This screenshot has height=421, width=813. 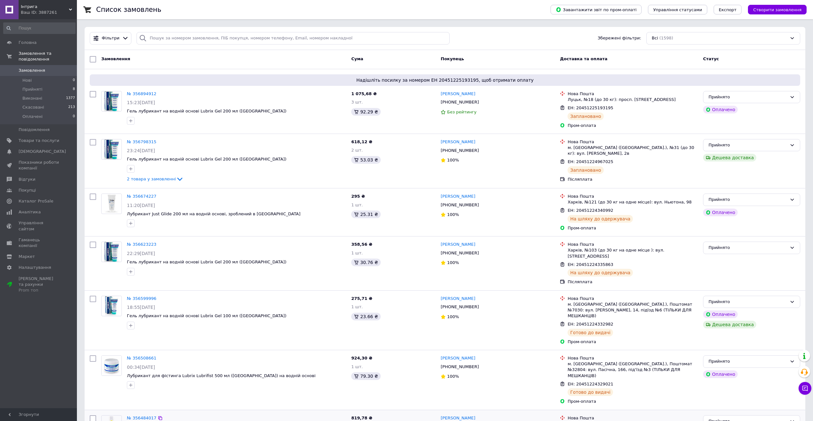 What do you see at coordinates (590, 210) in the screenshot?
I see `span: ЕН: 20451224340992` at bounding box center [590, 210].